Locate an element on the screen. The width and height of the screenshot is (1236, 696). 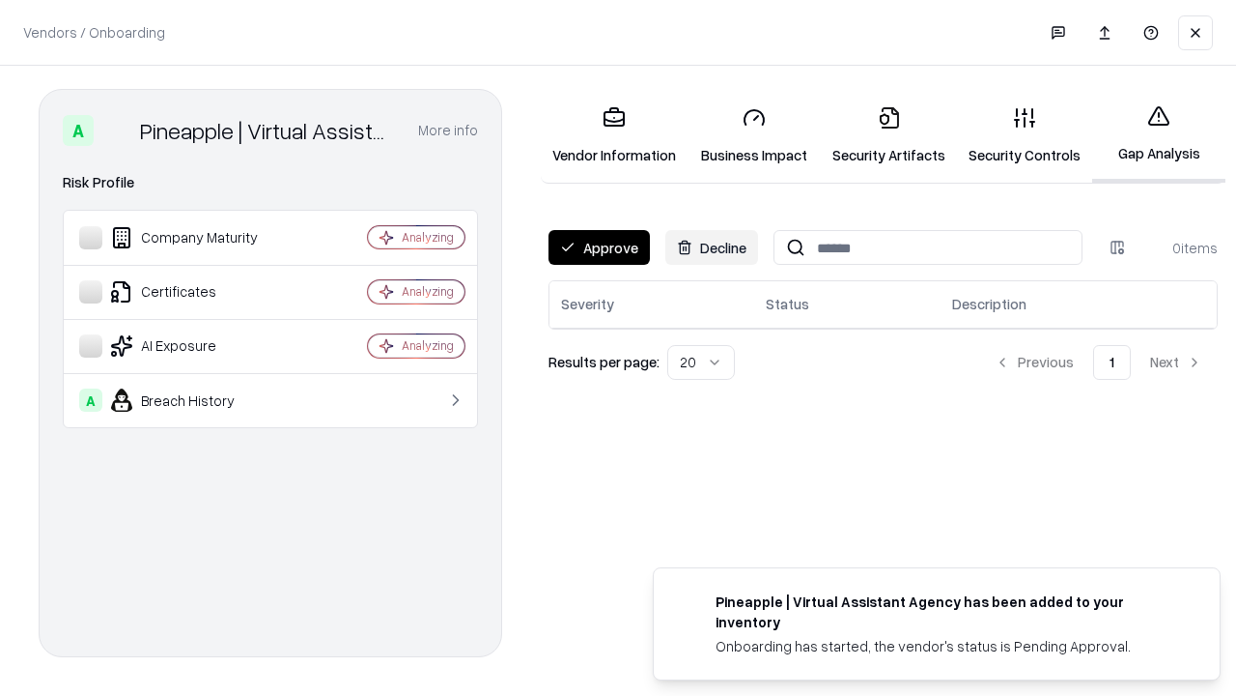
img: Pineapple | Virtual Assistant Agency is located at coordinates (117, 130).